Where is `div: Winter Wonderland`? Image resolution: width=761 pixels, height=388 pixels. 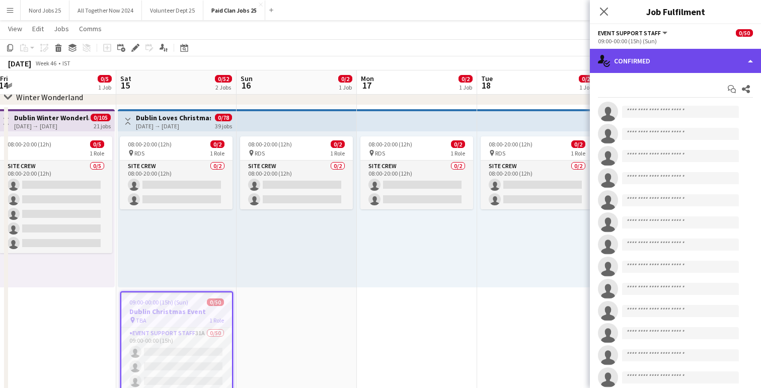 div: Winter Wonderland is located at coordinates (49, 97).